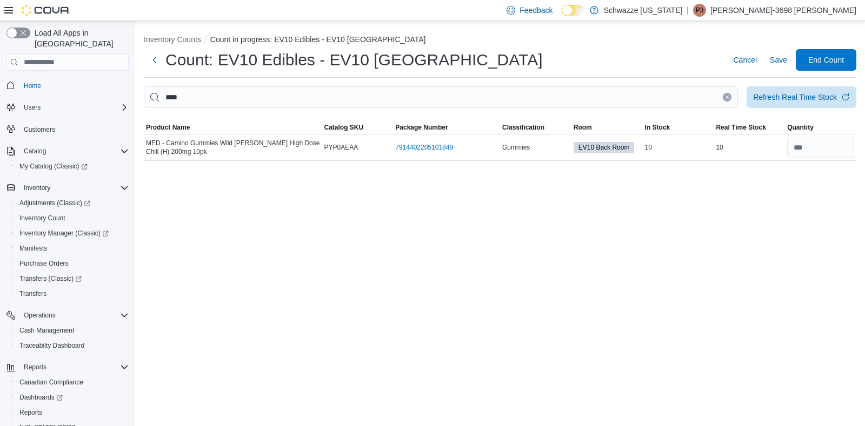  I want to click on span: EV10 Back Room, so click(604, 148).